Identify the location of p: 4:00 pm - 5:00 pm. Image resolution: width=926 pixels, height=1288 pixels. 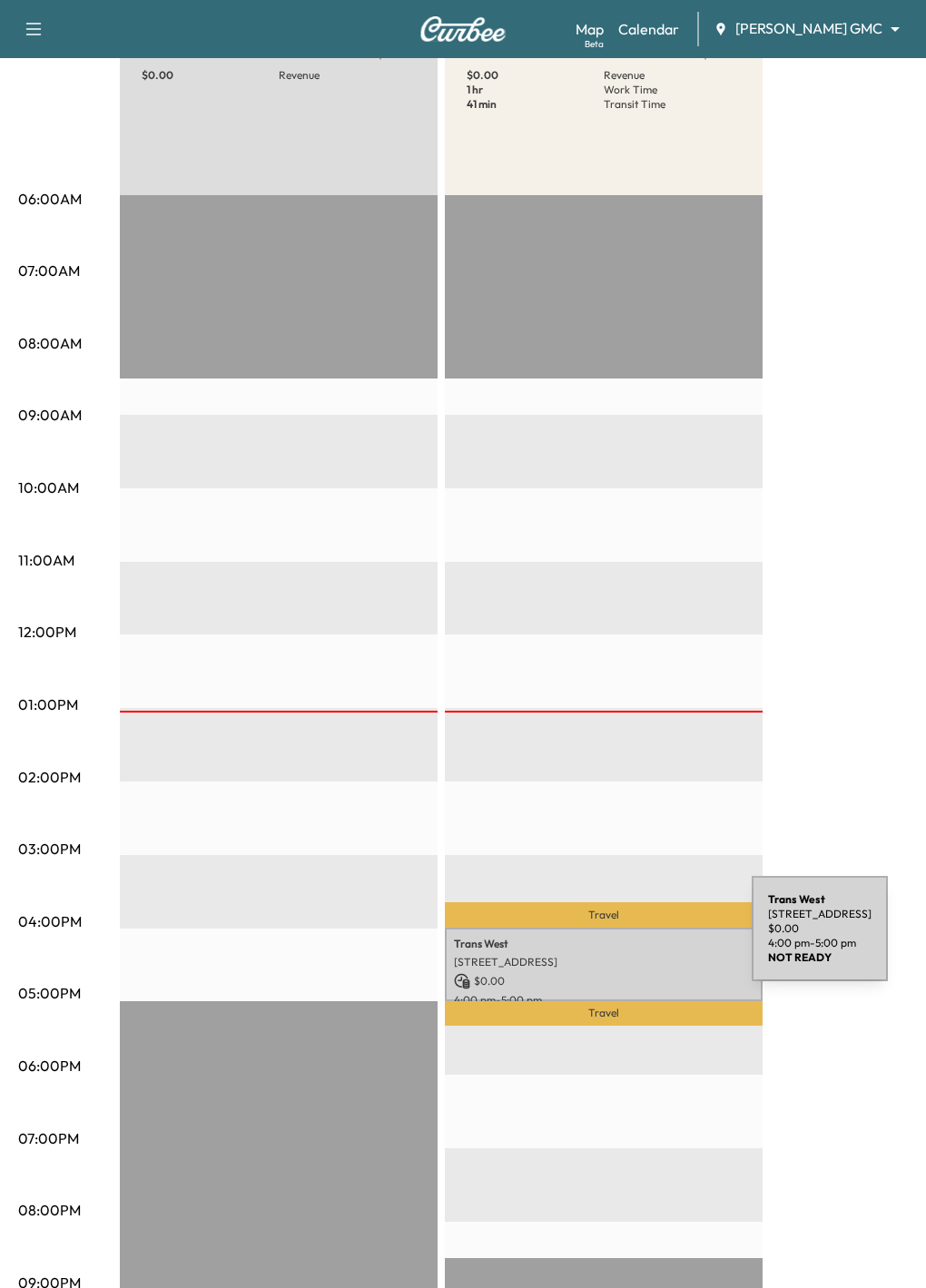
(604, 1001).